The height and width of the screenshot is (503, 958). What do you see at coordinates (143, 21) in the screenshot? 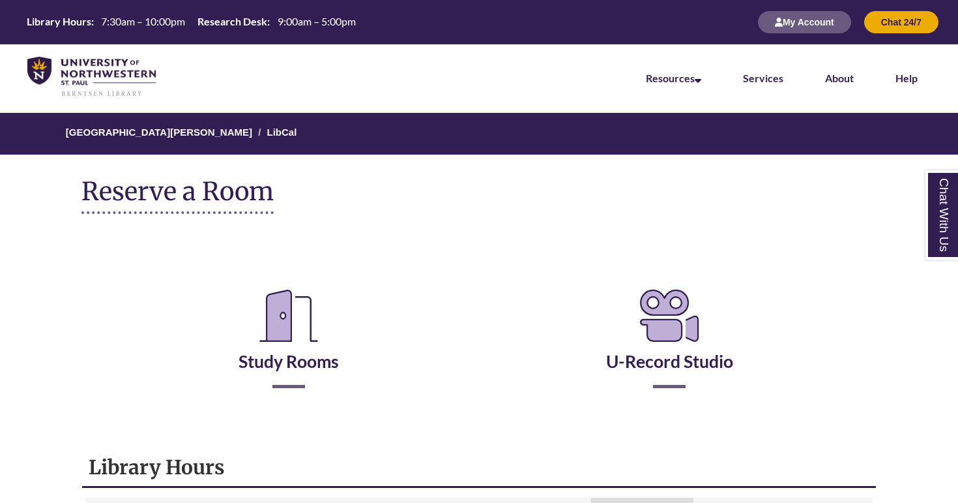
I see `span: 7:30am – 10:00pm` at bounding box center [143, 21].